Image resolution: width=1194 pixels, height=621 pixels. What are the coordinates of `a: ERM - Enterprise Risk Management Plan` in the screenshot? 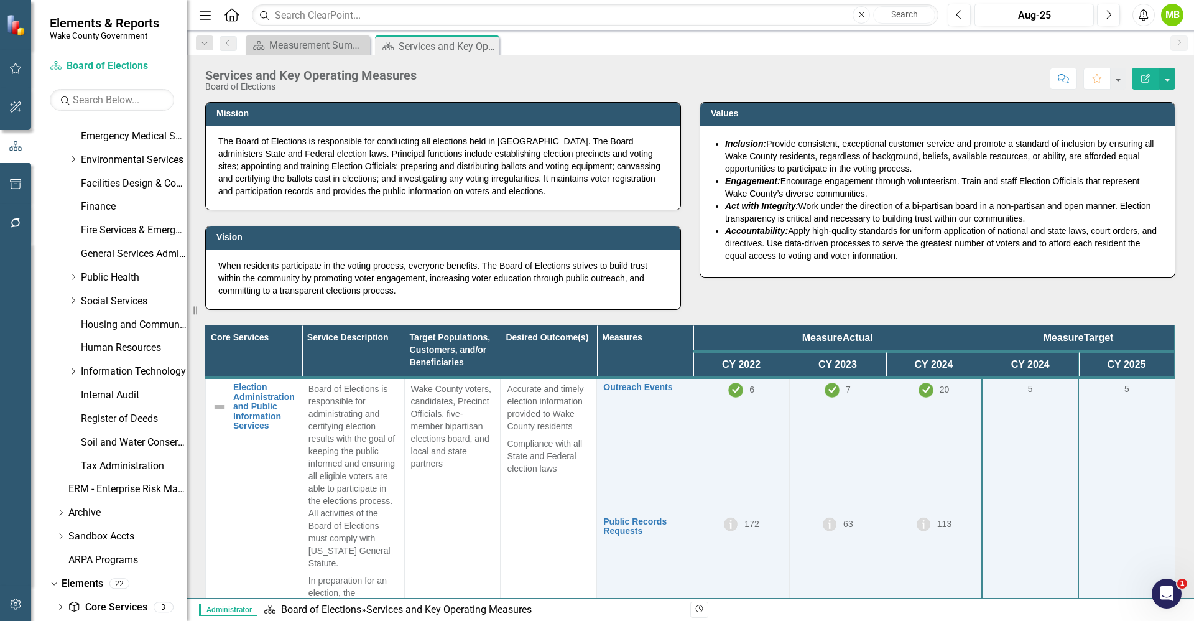 It's located at (128, 489).